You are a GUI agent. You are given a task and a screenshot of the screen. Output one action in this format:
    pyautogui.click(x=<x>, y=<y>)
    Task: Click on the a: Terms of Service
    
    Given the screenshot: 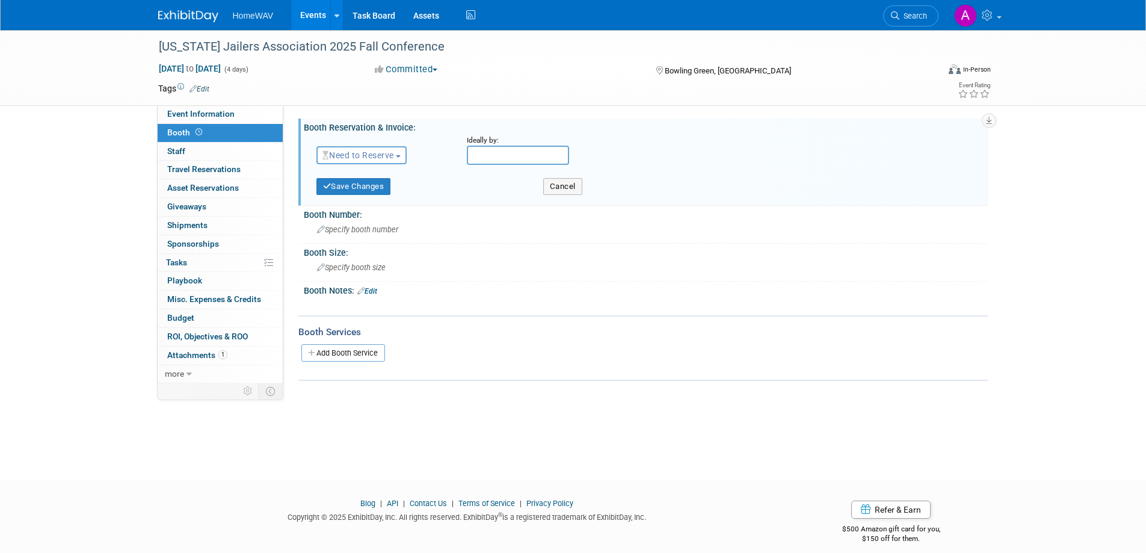 What is the action you would take?
    pyautogui.click(x=487, y=503)
    